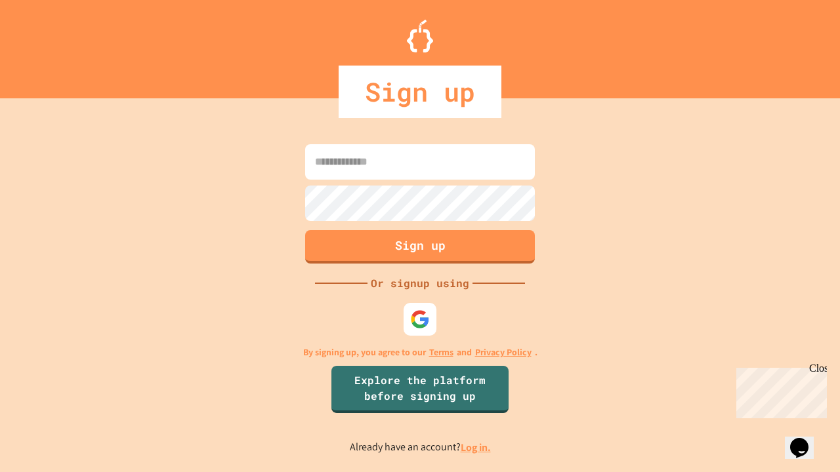 The width and height of the screenshot is (840, 472). I want to click on img: Logo.svg, so click(420, 36).